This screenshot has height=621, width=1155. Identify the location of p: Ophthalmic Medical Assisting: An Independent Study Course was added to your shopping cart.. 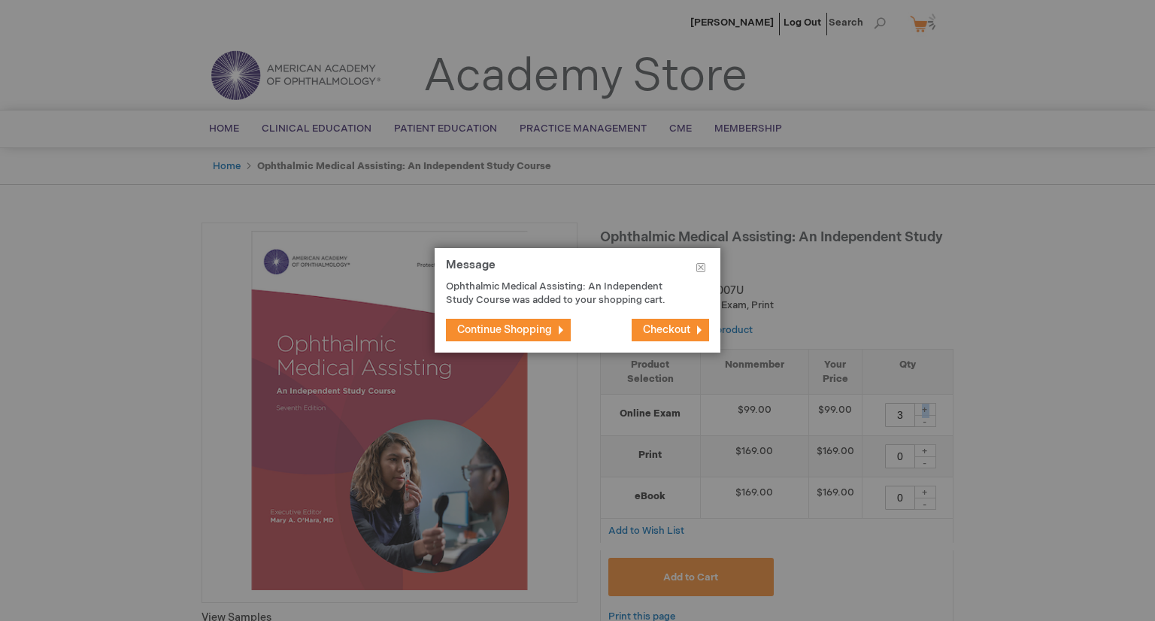
(566, 293).